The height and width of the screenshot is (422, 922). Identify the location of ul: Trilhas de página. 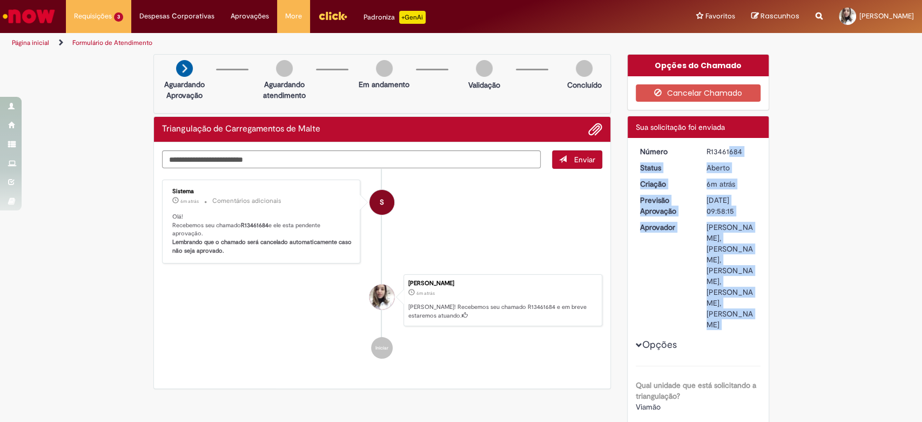
(307, 43).